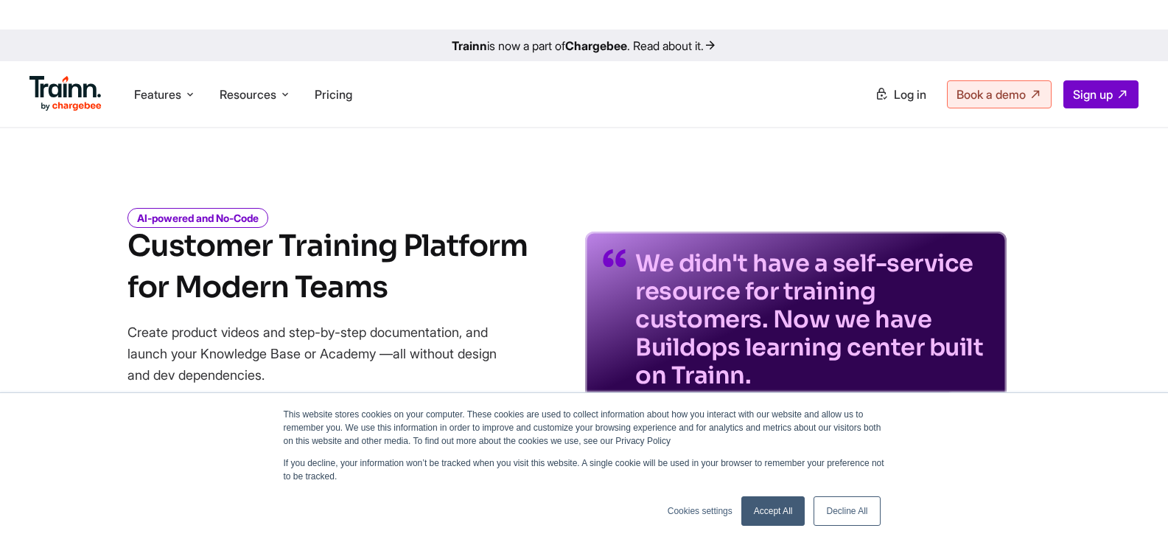  What do you see at coordinates (197, 217) in the screenshot?
I see `i: AI-powered and No-Code` at bounding box center [197, 217].